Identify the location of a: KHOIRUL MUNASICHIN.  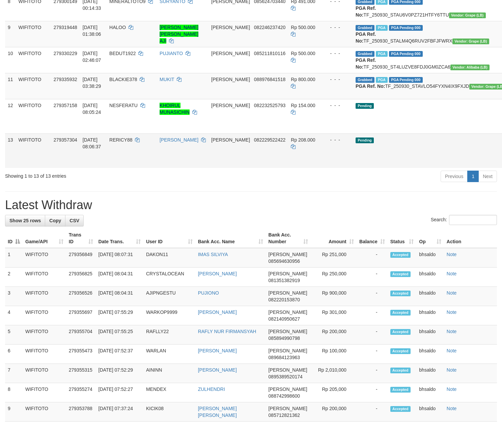
(174, 109).